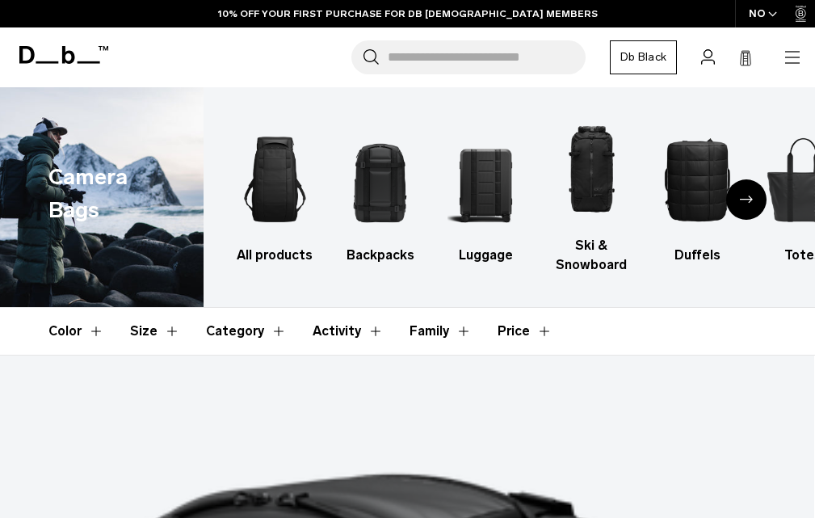 The image size is (815, 518). Describe the element at coordinates (525, 331) in the screenshot. I see `button: Toggle Price` at that location.